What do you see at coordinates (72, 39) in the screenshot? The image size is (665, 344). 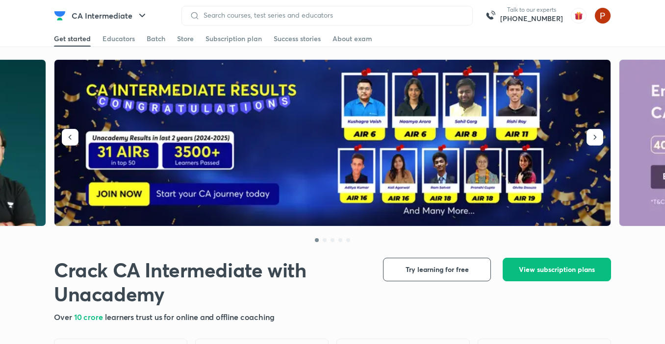 I see `div: Get started` at bounding box center [72, 39].